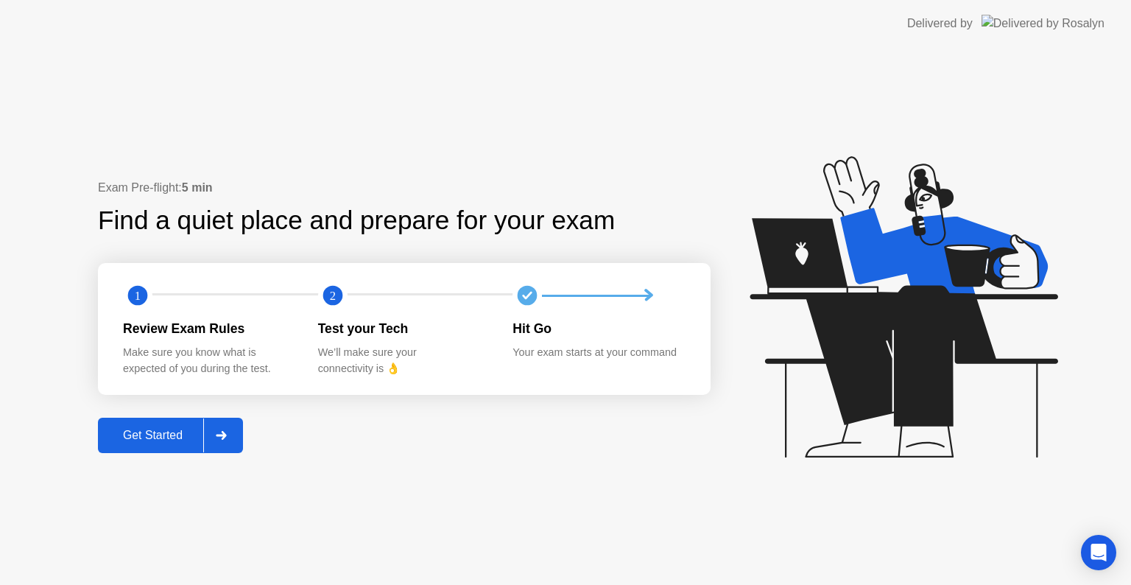 This screenshot has width=1131, height=585. I want to click on div: Test your Tech, so click(404, 328).